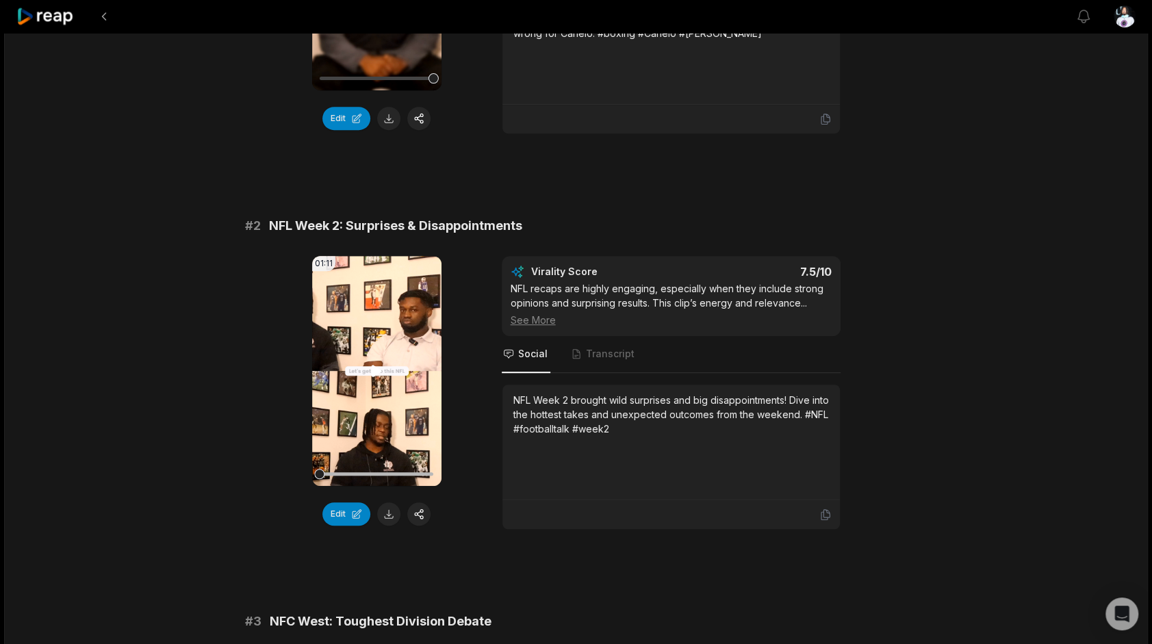 This screenshot has height=644, width=1152. I want to click on div: See More, so click(671, 320).